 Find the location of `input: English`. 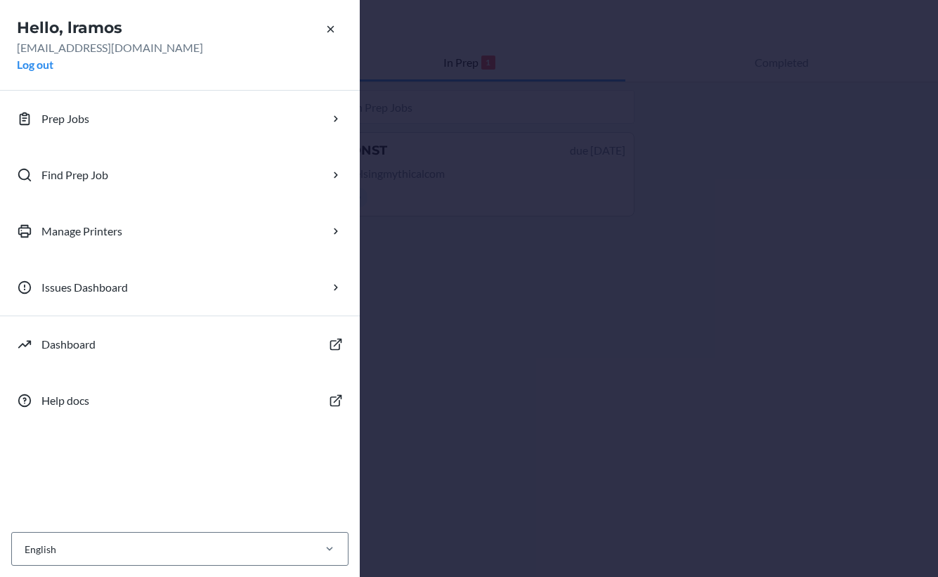

input: English is located at coordinates (24, 549).